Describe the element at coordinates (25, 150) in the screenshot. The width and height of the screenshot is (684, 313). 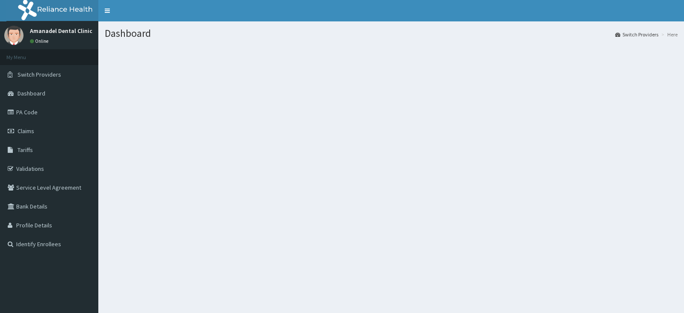
I see `span: Tariffs` at that location.